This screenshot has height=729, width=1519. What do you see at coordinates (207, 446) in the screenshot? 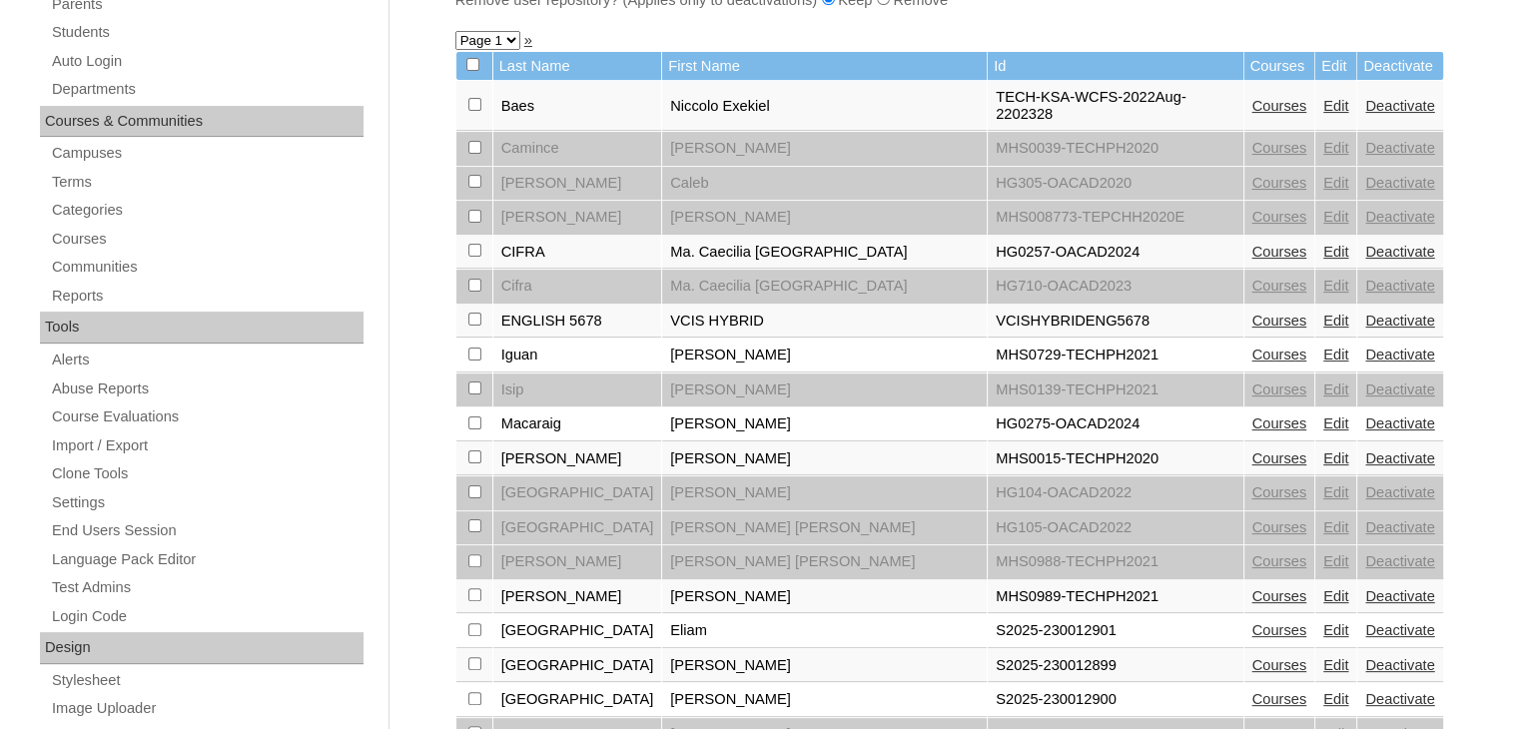
I see `a: Import / Export` at bounding box center [207, 446].